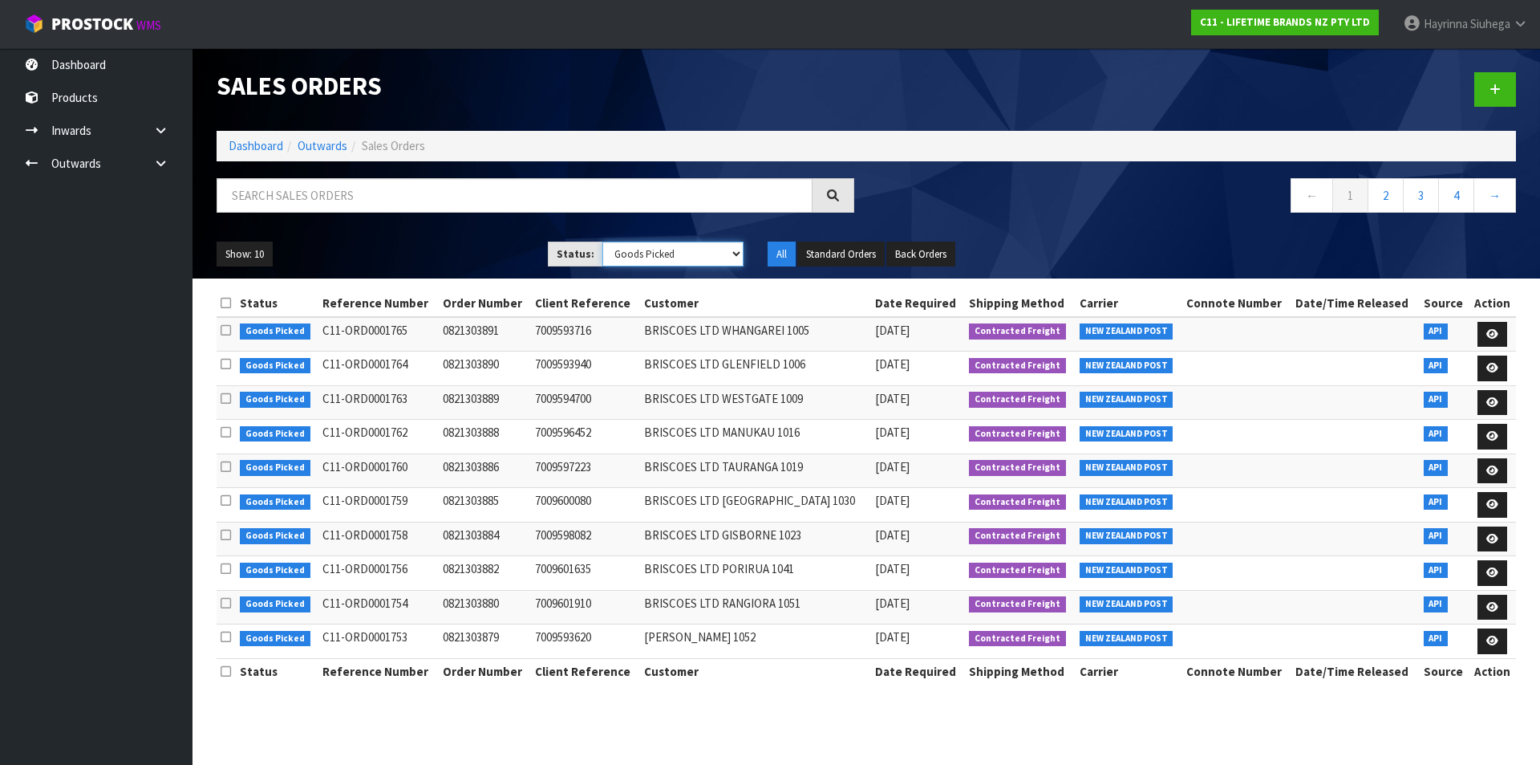 The width and height of the screenshot is (1540, 765). I want to click on td: 0821303882, so click(485, 573).